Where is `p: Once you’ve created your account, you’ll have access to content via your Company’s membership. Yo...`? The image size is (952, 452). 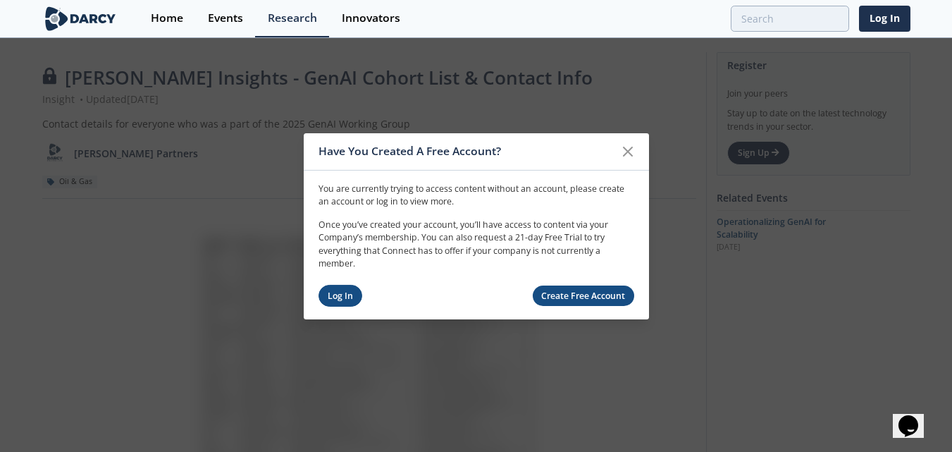
p: Once you’ve created your account, you’ll have access to content via your Company’s membership. Yo... is located at coordinates (476, 244).